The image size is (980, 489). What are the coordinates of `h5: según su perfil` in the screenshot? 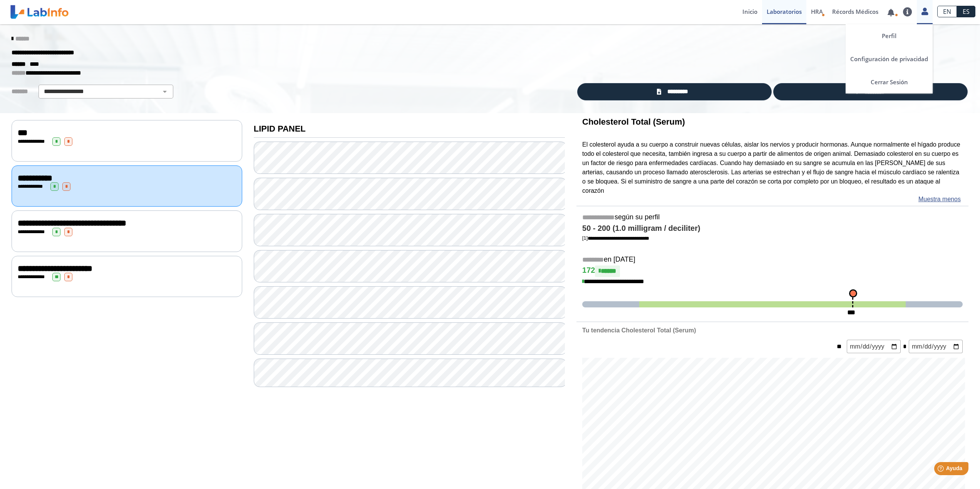 It's located at (772, 218).